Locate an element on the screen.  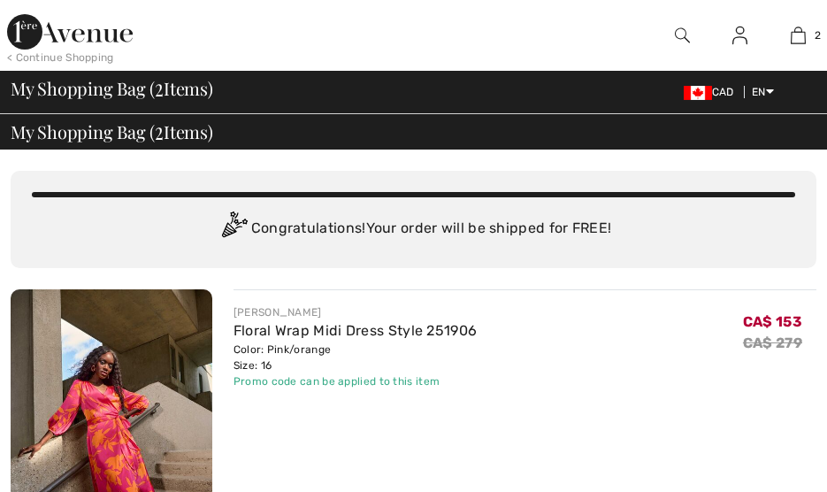
img: My Bag is located at coordinates (798, 35).